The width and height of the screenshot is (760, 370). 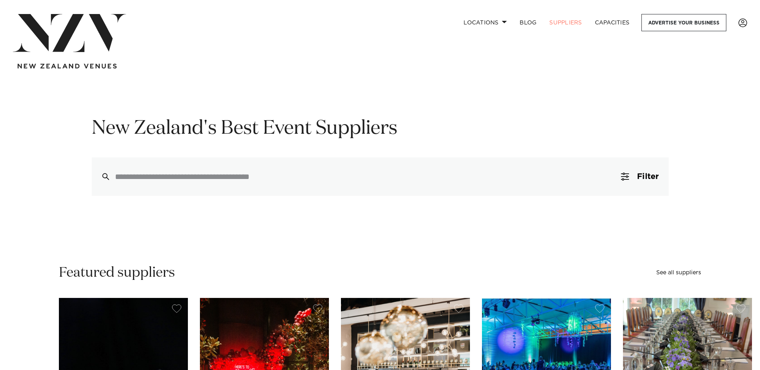 I want to click on a: BLOG, so click(x=528, y=22).